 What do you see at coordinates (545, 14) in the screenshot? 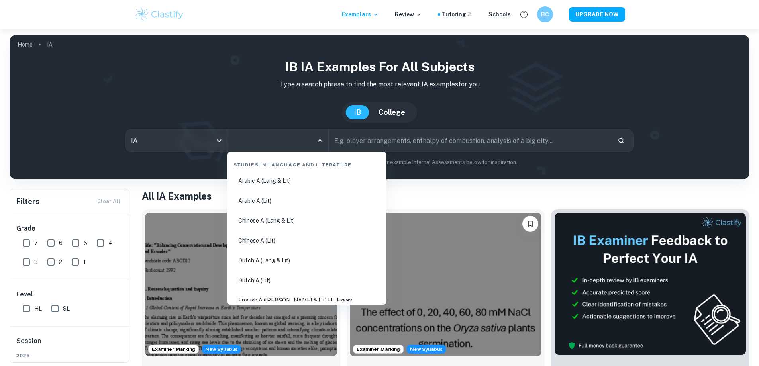
I see `button: BC` at bounding box center [545, 14].